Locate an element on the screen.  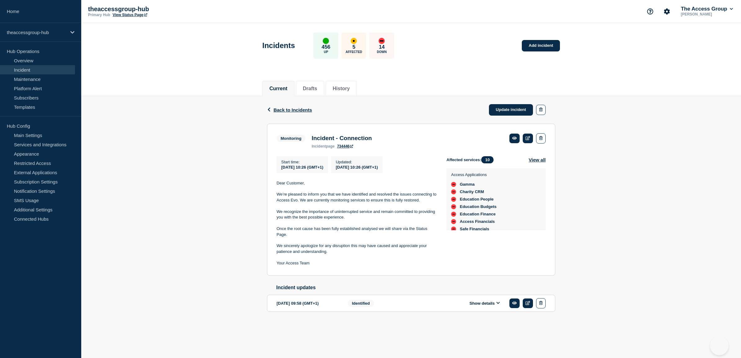
span: Back to Incidents is located at coordinates (293, 110).